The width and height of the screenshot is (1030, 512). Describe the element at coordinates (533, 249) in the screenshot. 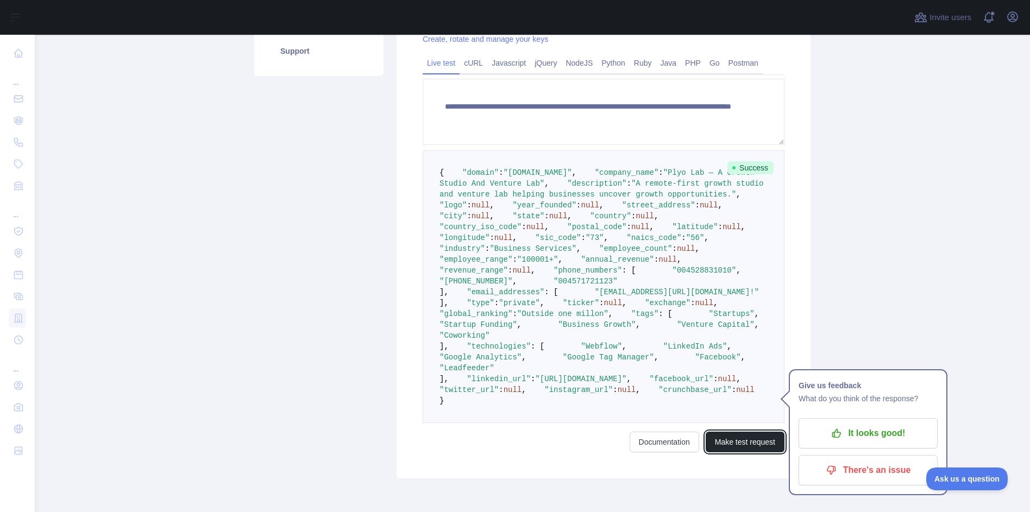

I see `span: "Business Services"` at that location.